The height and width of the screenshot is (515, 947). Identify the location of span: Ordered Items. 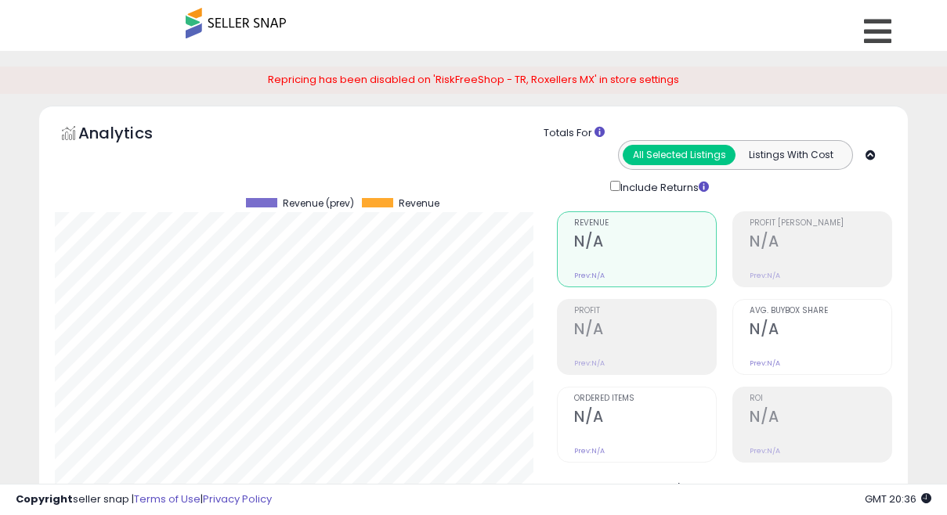
(645, 399).